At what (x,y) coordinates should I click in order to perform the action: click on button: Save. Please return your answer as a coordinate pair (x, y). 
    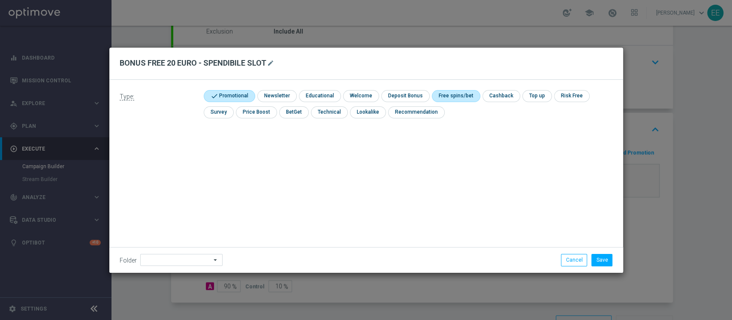
    Looking at the image, I should click on (602, 260).